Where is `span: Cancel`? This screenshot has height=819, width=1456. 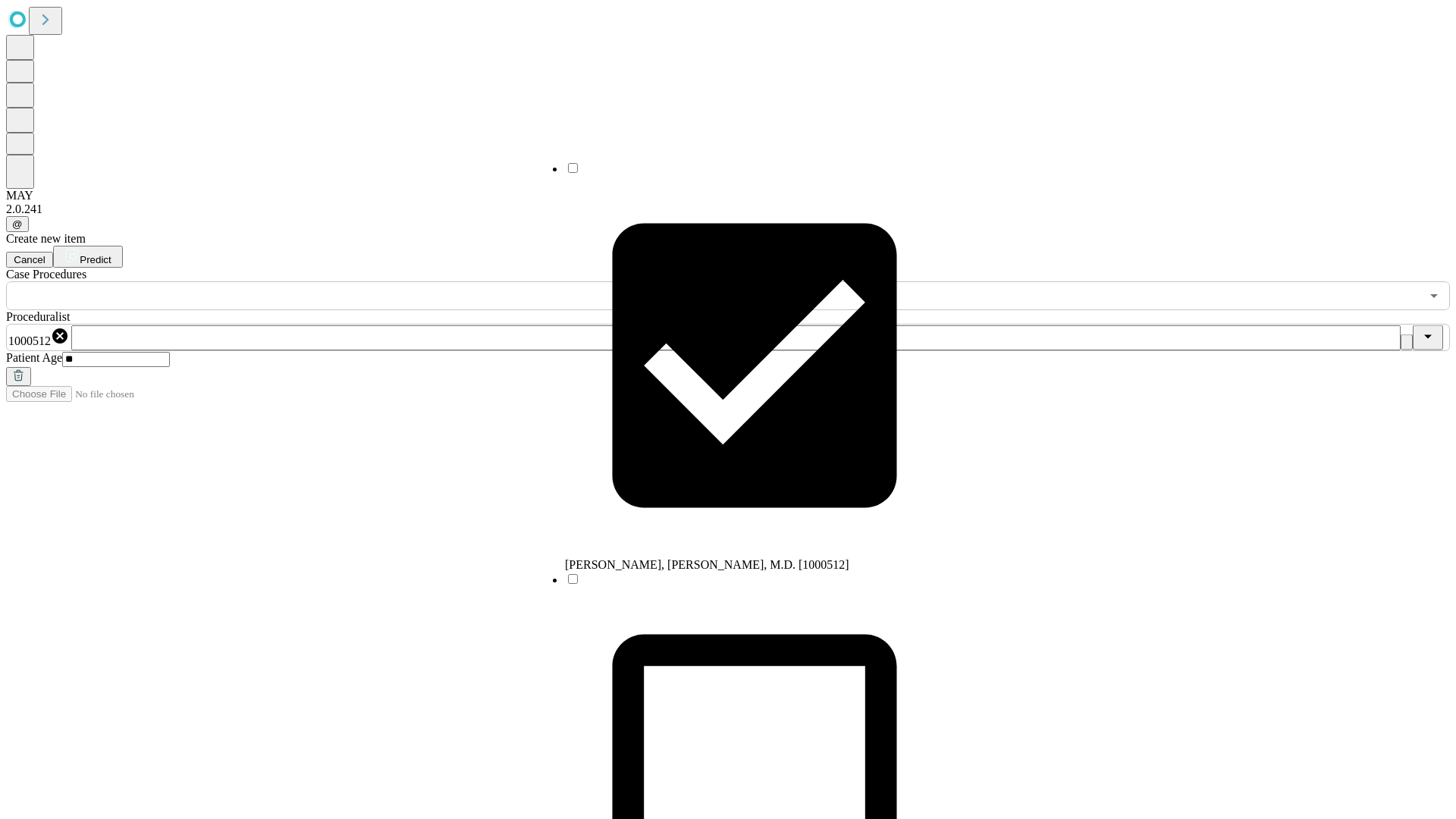 span: Cancel is located at coordinates (30, 260).